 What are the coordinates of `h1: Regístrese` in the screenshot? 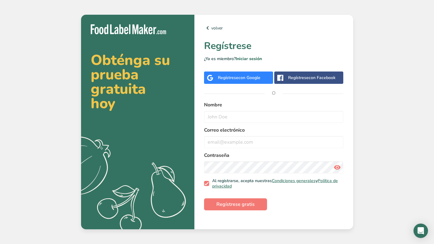 It's located at (273, 46).